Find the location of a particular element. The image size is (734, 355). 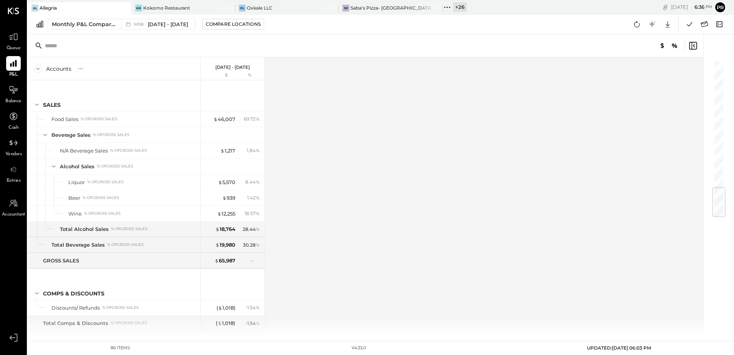

button: Pr is located at coordinates (721, 7).